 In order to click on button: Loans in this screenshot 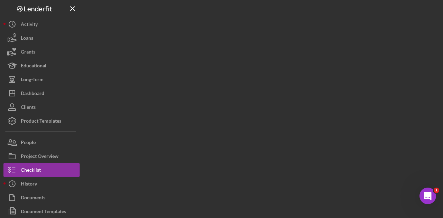, I will do `click(42, 38)`.